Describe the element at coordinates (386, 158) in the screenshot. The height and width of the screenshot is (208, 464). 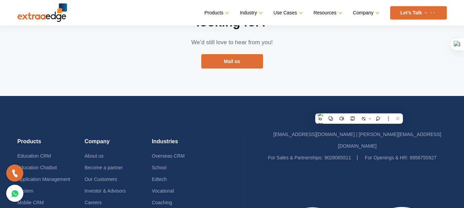
I see `label: For Openings & HR:` at that location.